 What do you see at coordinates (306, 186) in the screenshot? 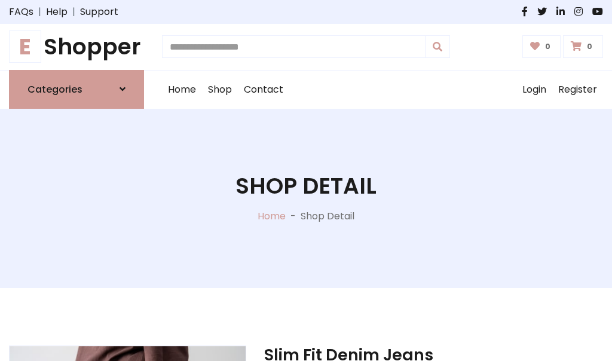
I see `h1: Shop Detail` at bounding box center [306, 186].